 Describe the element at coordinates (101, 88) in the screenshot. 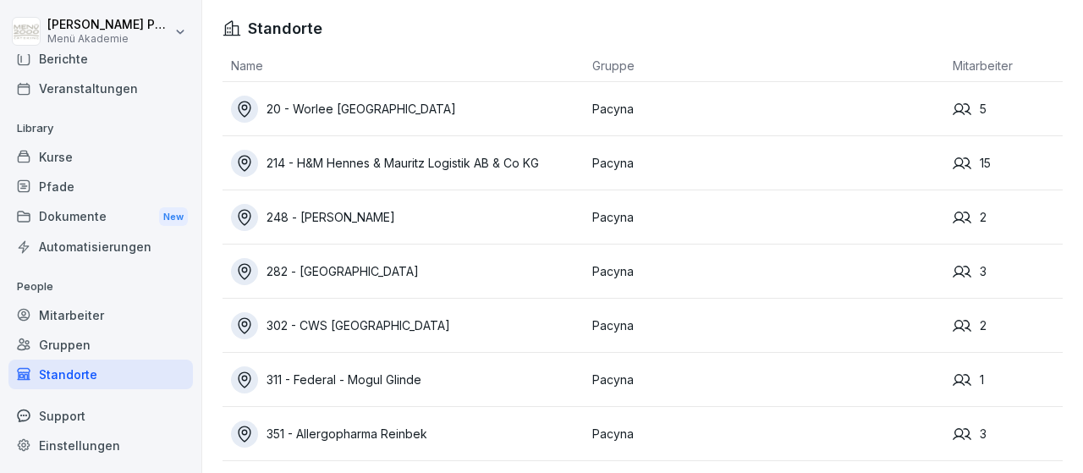

I see `a: Veranstaltungen` at that location.